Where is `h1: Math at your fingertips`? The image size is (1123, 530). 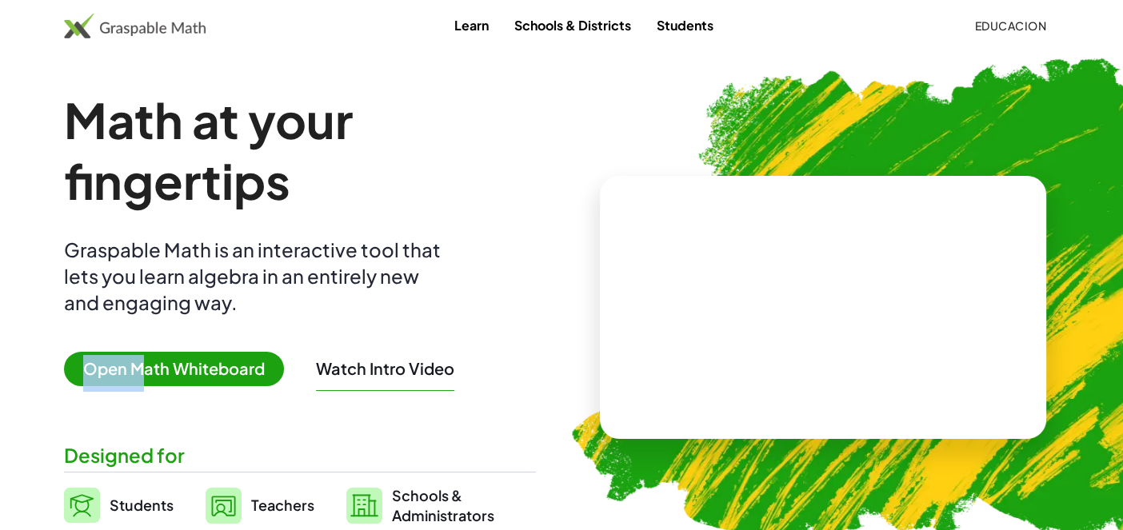
h1: Math at your fingertips is located at coordinates (300, 150).